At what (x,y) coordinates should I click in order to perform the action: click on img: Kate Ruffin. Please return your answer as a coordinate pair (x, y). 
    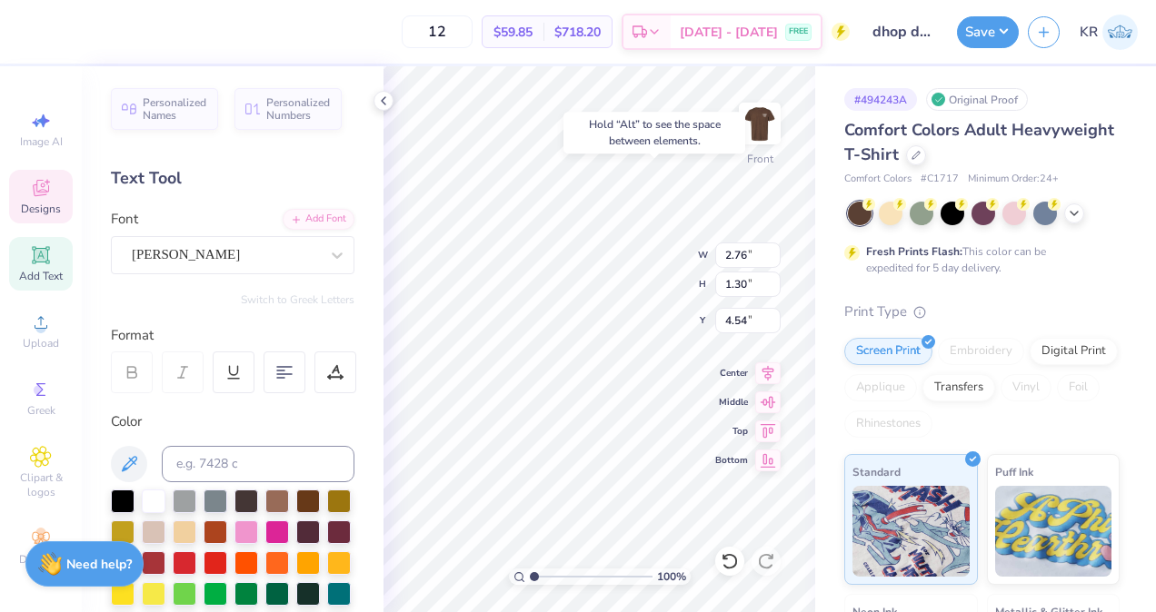
    Looking at the image, I should click on (1119, 32).